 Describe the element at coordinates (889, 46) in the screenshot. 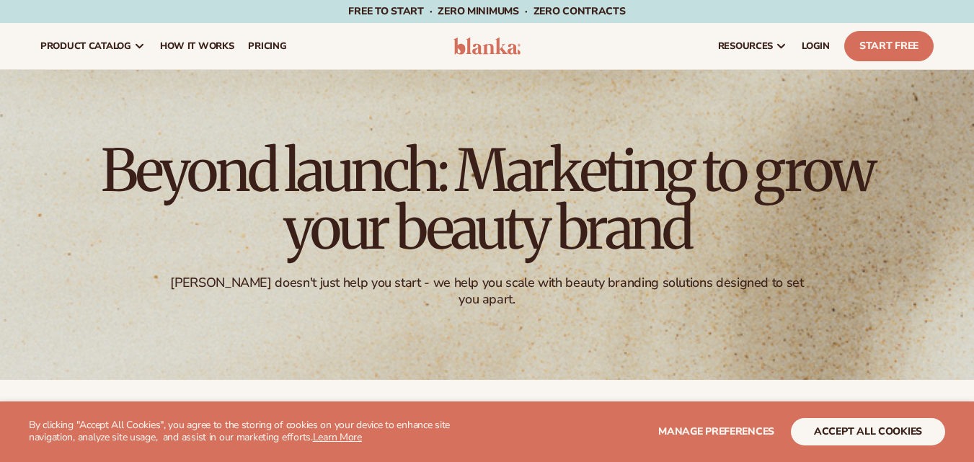

I see `a: Start Free` at that location.